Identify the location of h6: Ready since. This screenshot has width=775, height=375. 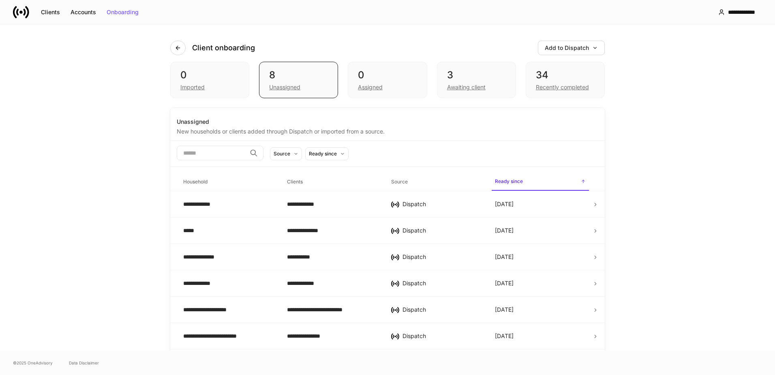
(509, 181).